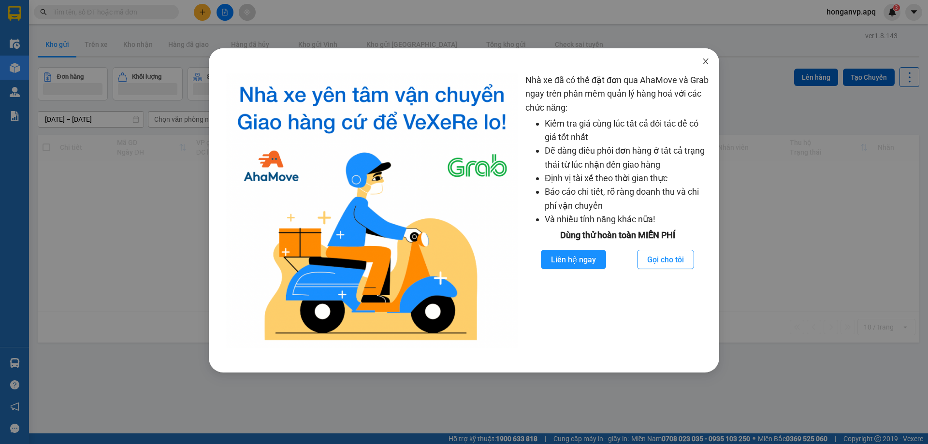 The image size is (928, 444). I want to click on li: Và nhiều tính năng khác nữa!, so click(627, 219).